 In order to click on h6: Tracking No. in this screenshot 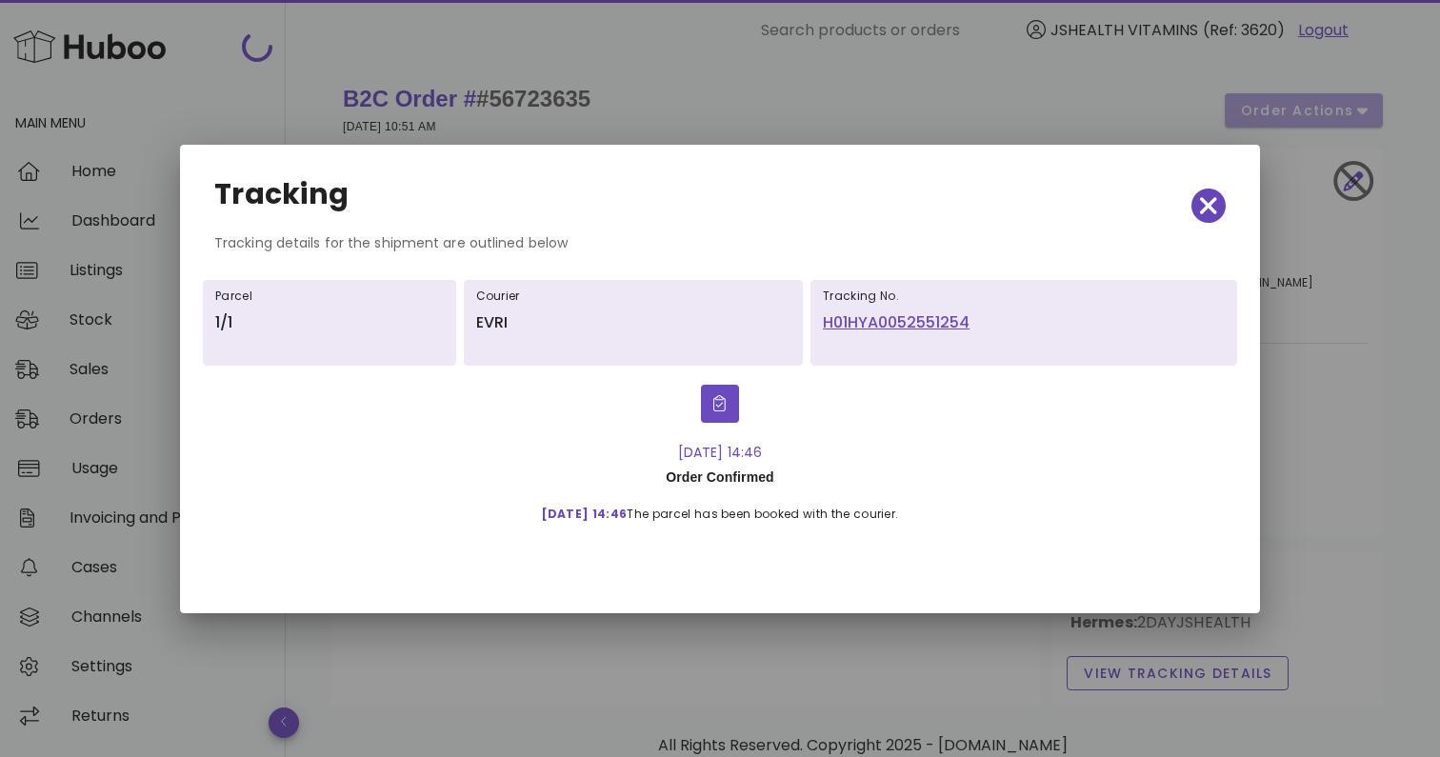, I will do `click(1024, 296)`.